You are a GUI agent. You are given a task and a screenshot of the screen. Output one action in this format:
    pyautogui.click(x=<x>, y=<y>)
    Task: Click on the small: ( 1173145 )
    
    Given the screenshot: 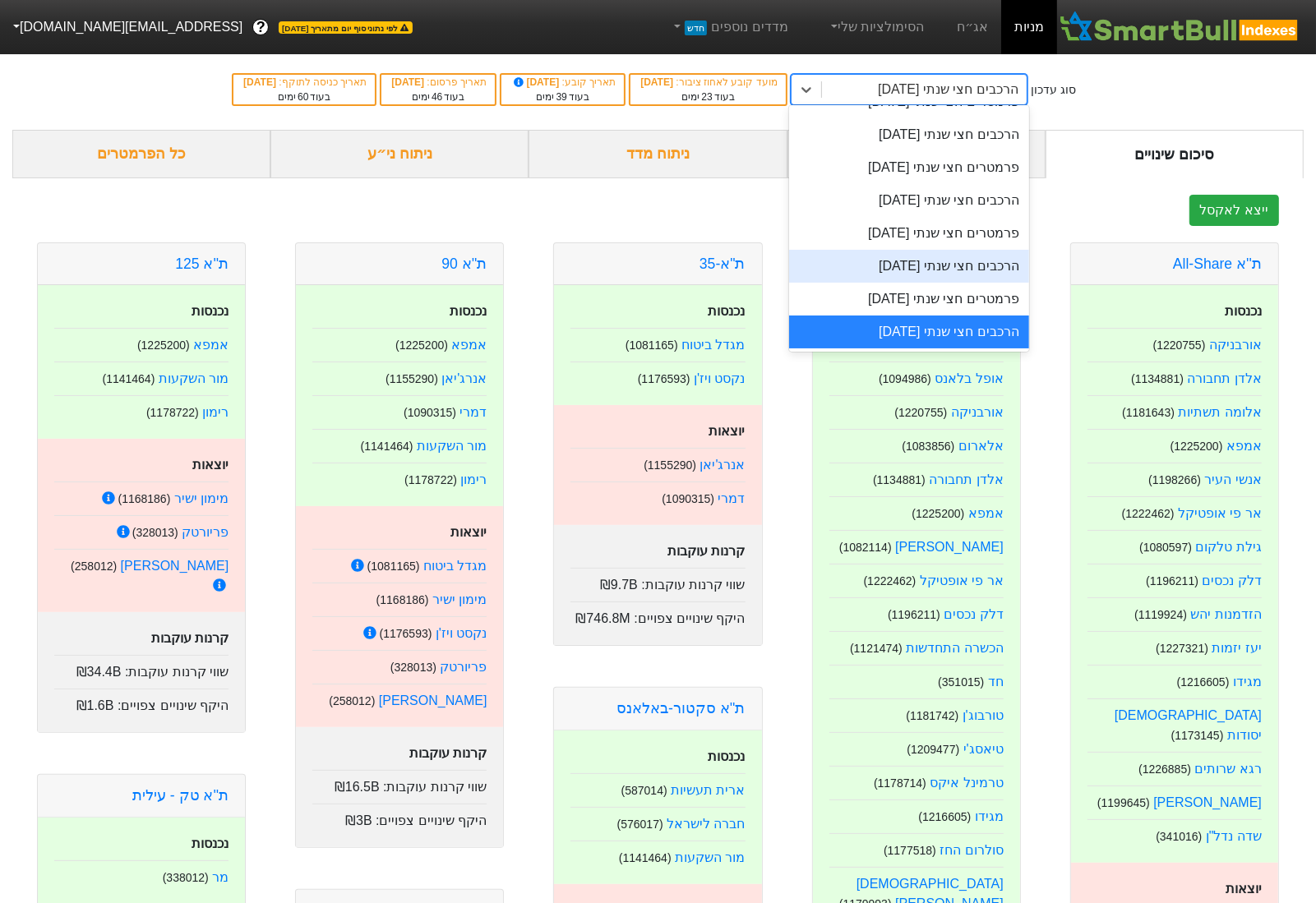 What is the action you would take?
    pyautogui.click(x=1197, y=736)
    